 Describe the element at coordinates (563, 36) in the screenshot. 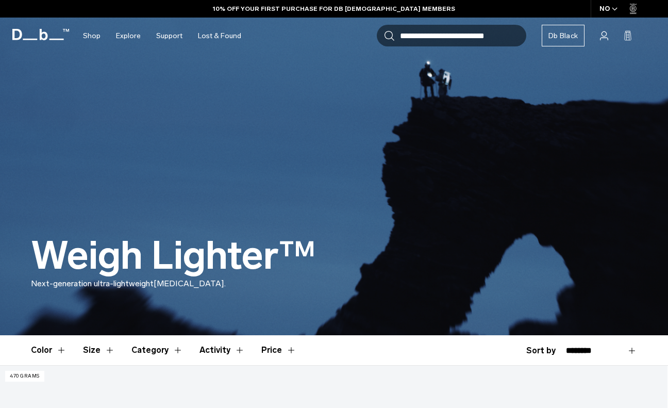

I see `a: Db Black` at that location.